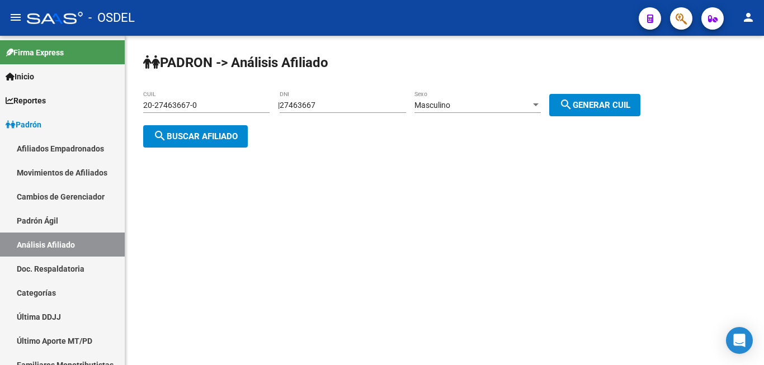  I want to click on span: - OSDEL, so click(111, 18).